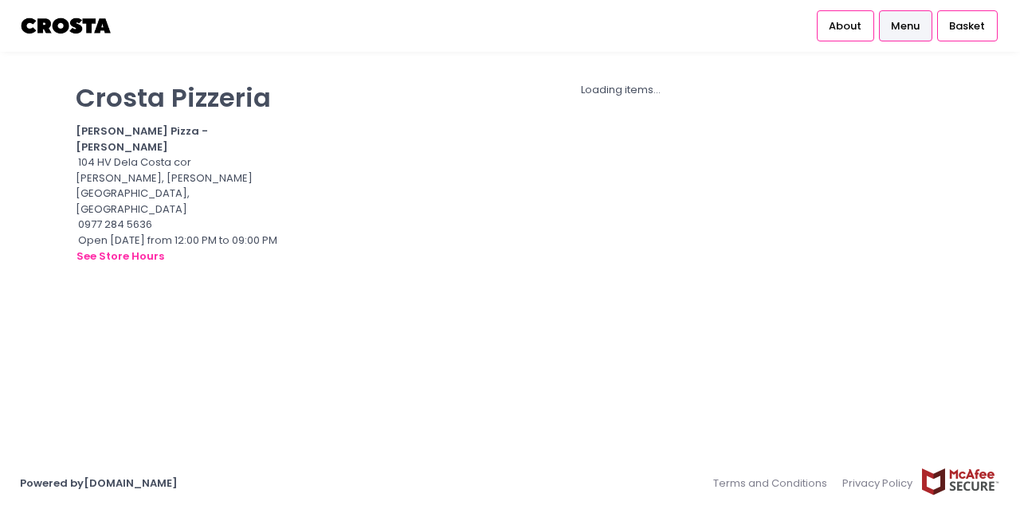  Describe the element at coordinates (845, 26) in the screenshot. I see `span: About` at that location.